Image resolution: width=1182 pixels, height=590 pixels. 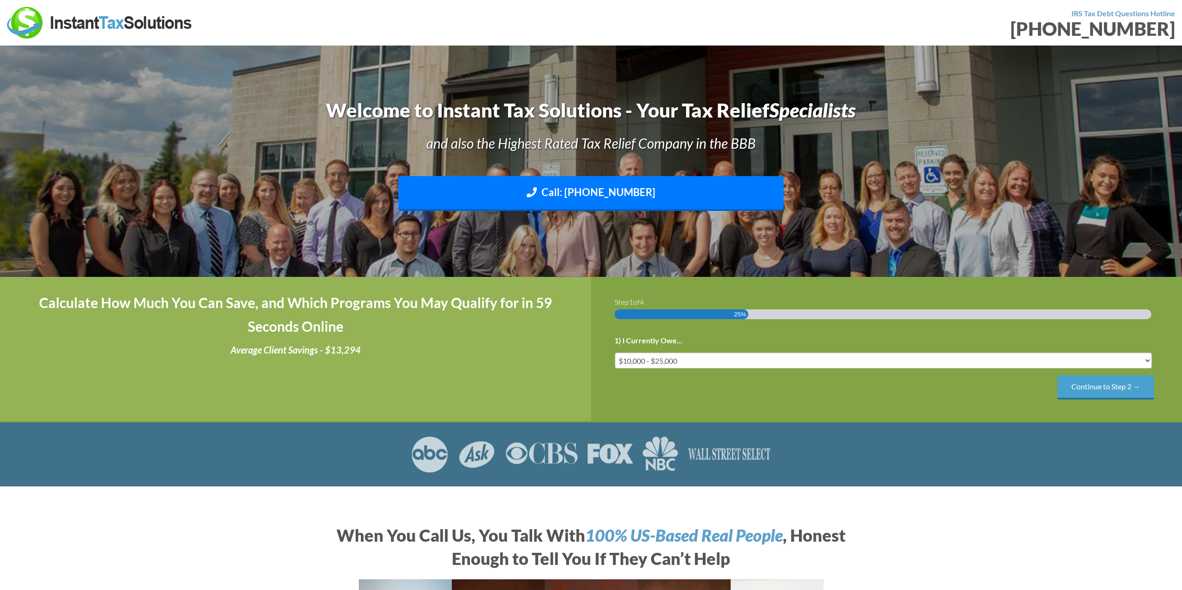 I want to click on h4: Calculate How Much You Can Save, and Which Programs You May Qualify for in 59 Seconds Online, so click(x=296, y=315).